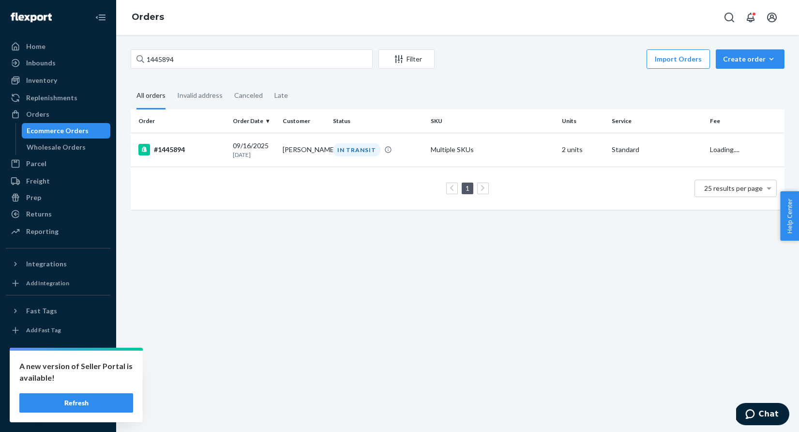 The image size is (799, 432). Describe the element at coordinates (33, 197) in the screenshot. I see `div: Prep` at that location.